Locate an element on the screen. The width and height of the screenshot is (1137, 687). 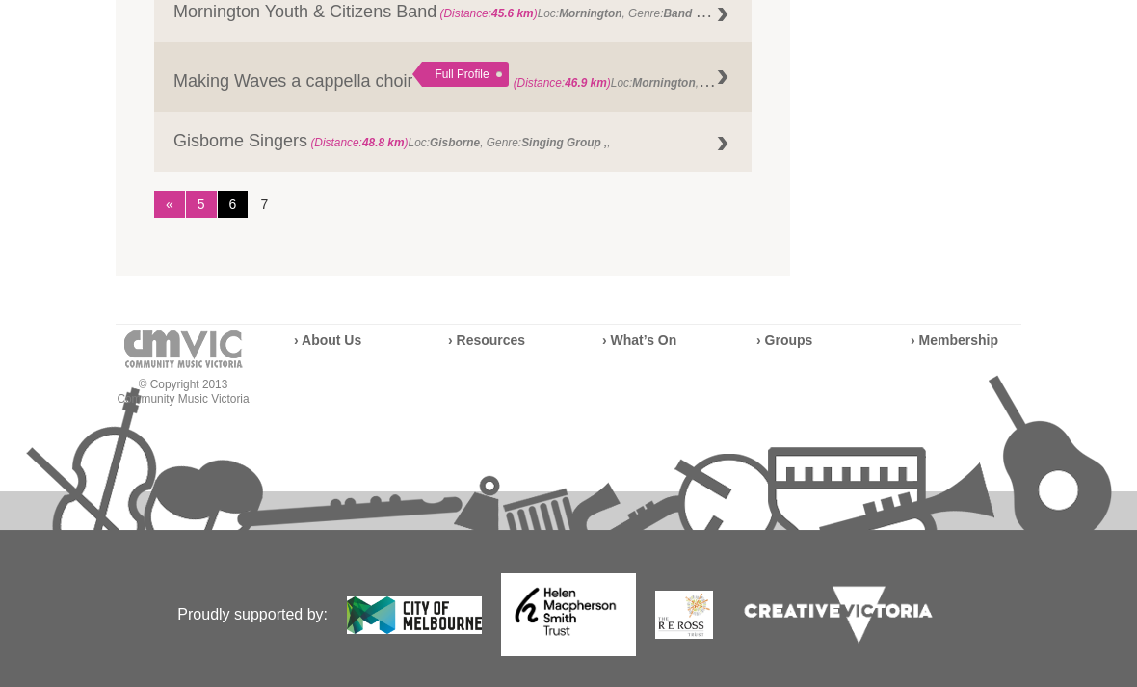
a: › About Us is located at coordinates (328, 340).